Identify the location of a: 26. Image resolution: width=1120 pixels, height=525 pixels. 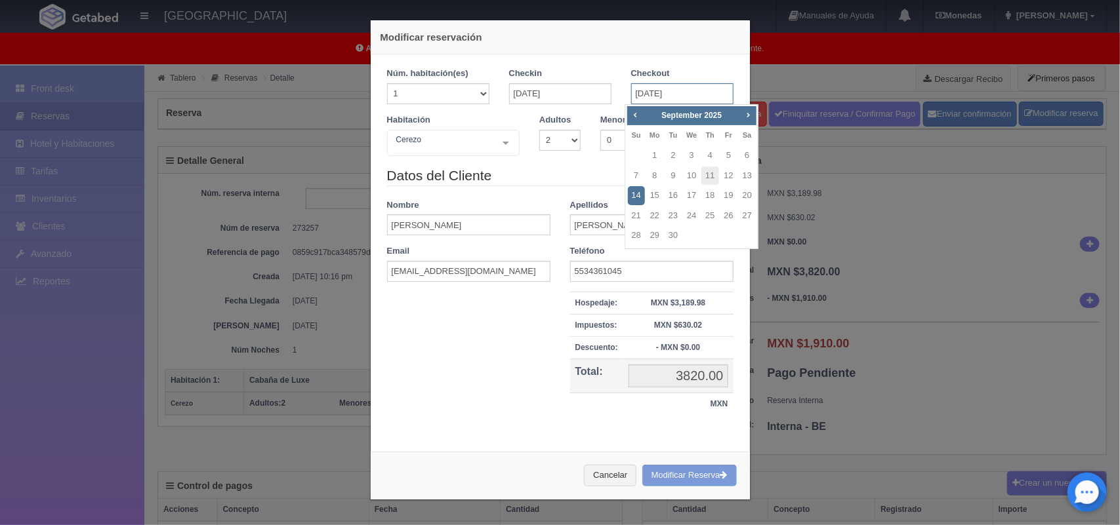
(729, 216).